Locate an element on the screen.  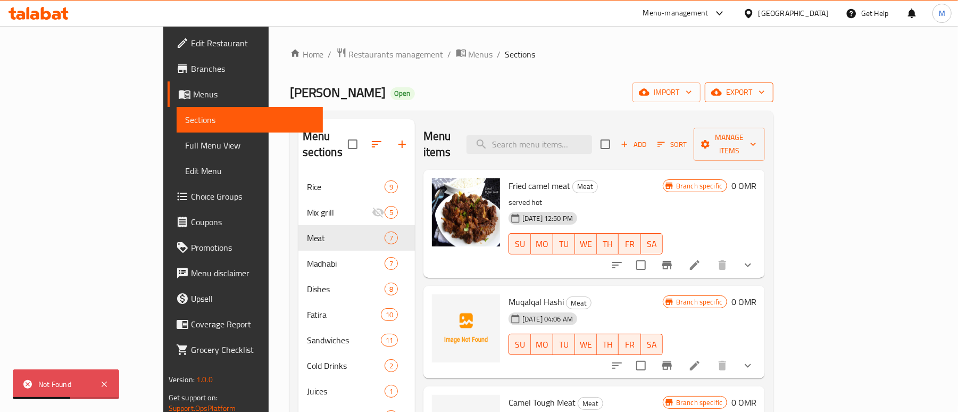
span: Edit Menu is located at coordinates (250, 171).